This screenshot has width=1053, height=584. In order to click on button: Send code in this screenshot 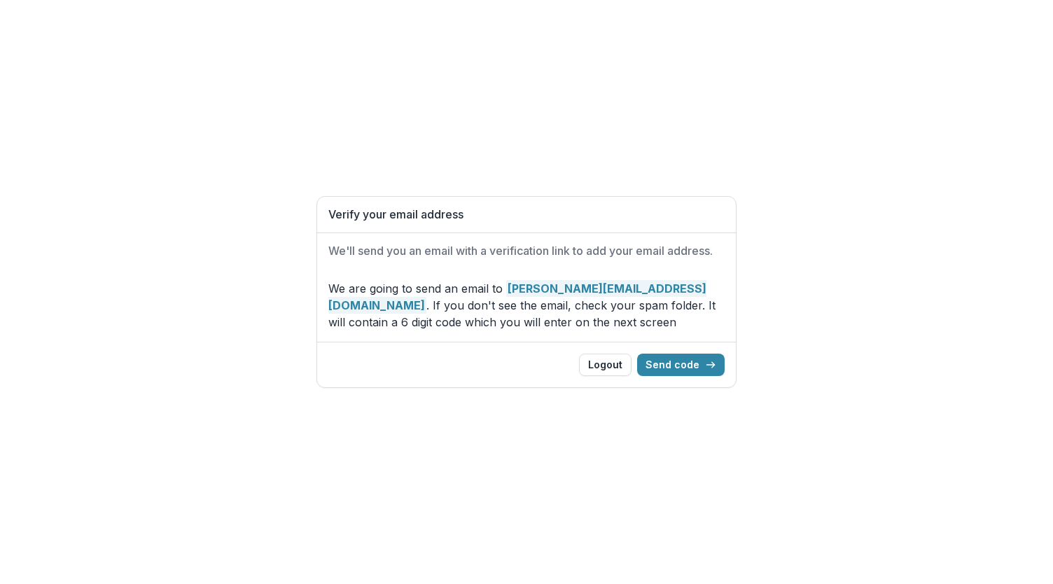, I will do `click(681, 365)`.